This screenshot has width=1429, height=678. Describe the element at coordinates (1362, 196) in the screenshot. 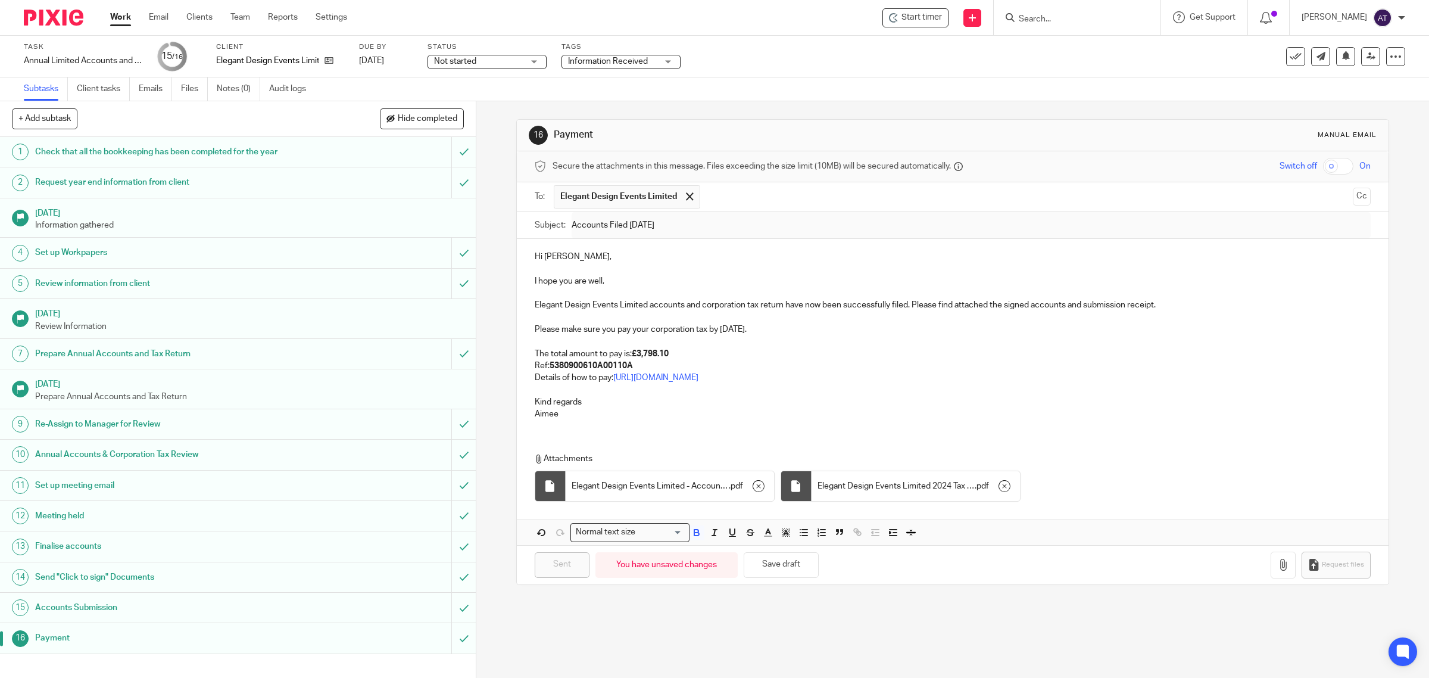

I see `button: Cc` at that location.